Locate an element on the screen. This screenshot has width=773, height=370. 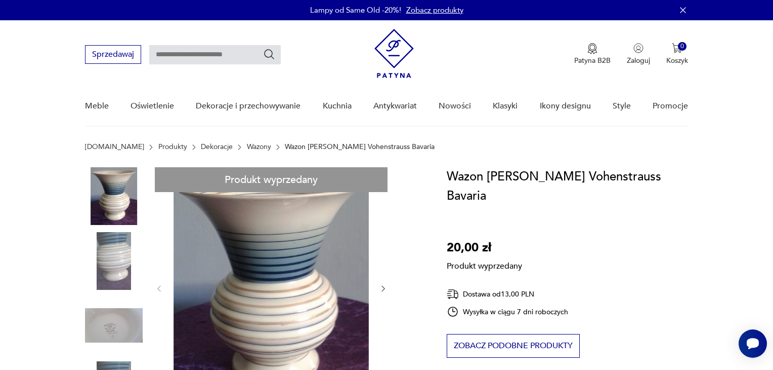
a: Dekoracje is located at coordinates (217, 147).